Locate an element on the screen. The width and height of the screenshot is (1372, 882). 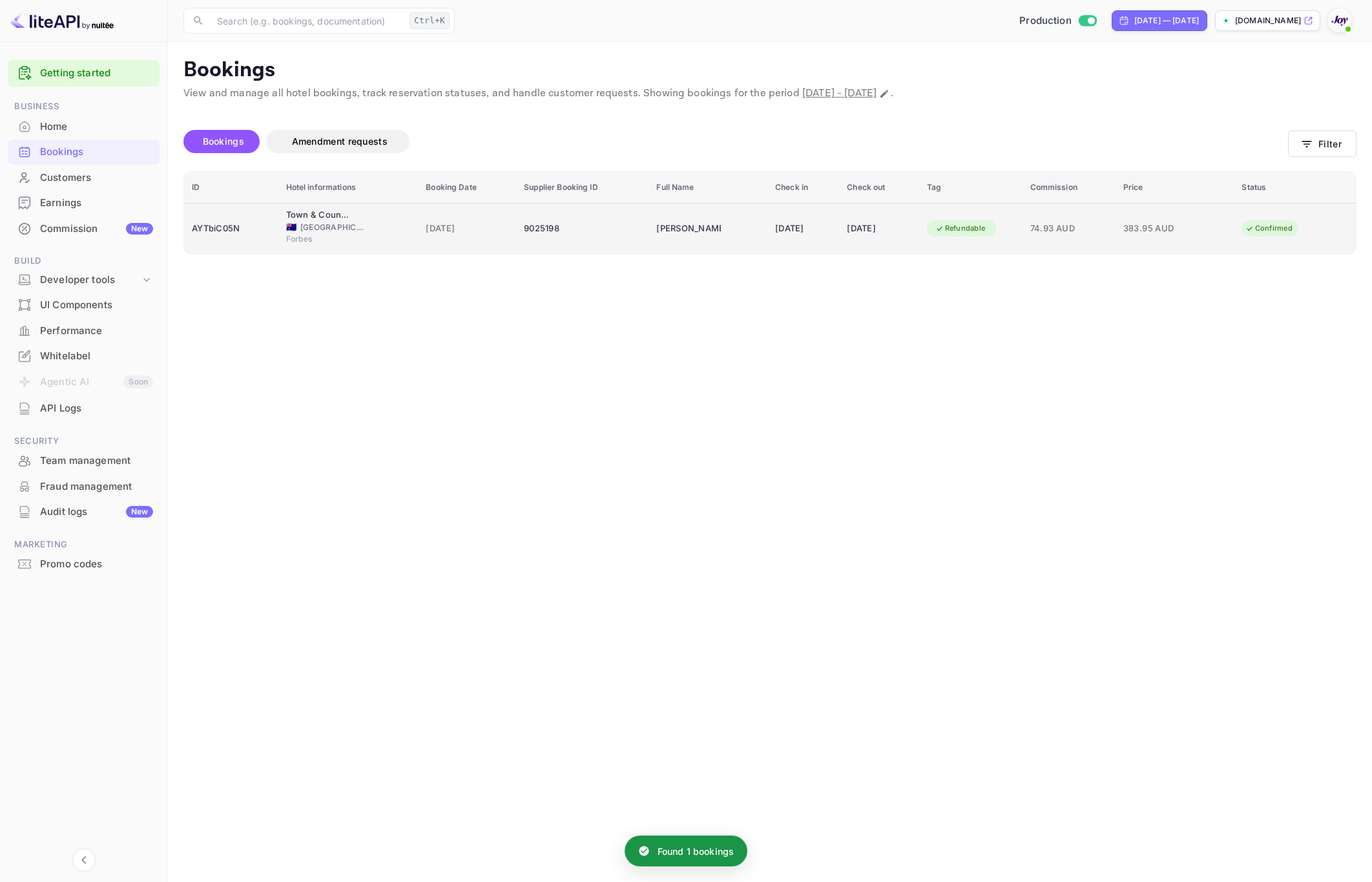
a: CommissionNew is located at coordinates (83, 228).